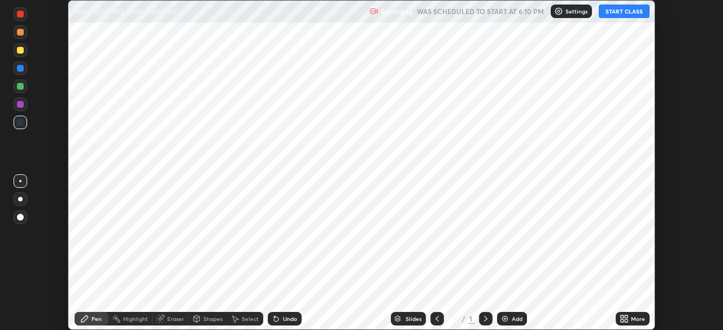 This screenshot has height=330, width=723. What do you see at coordinates (505, 319) in the screenshot?
I see `img: add-slide-button` at bounding box center [505, 319].